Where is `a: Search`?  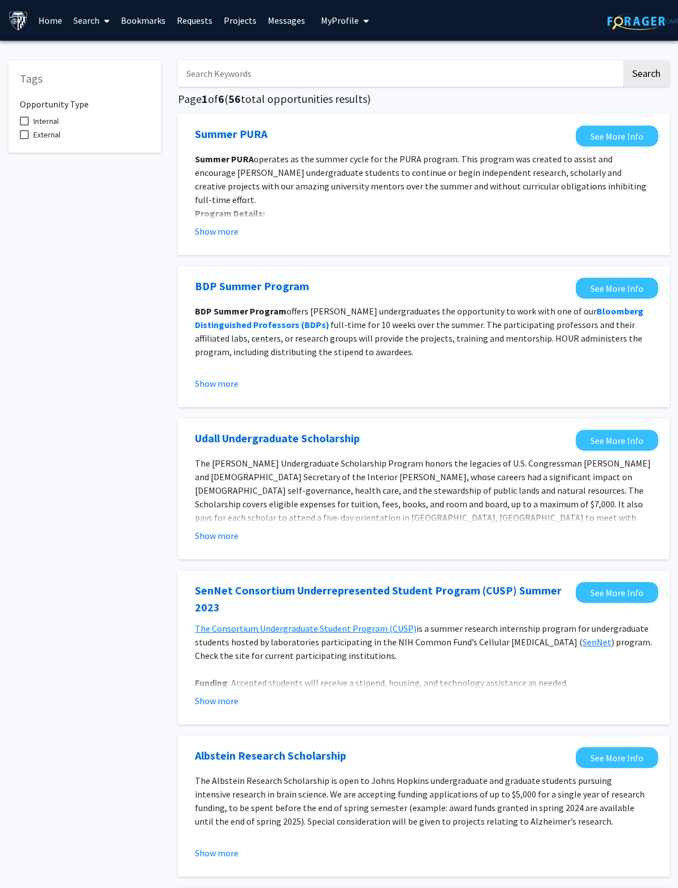 a: Search is located at coordinates (92, 20).